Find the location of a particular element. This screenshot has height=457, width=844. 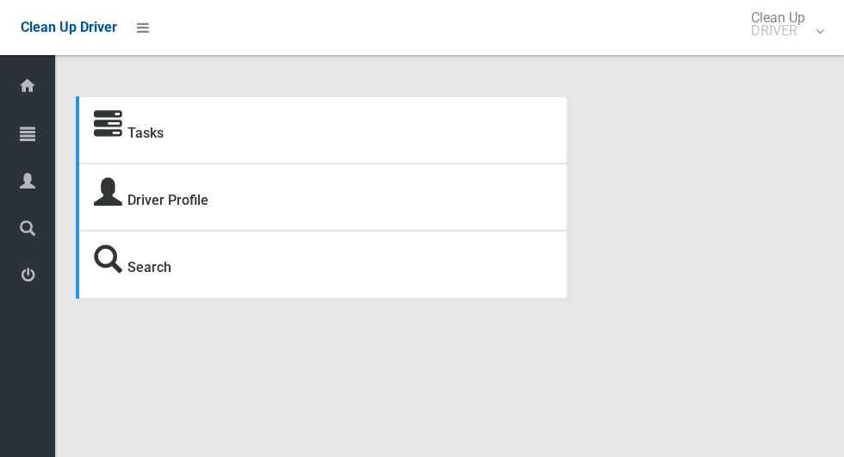

a: Driver Profile is located at coordinates (168, 200).